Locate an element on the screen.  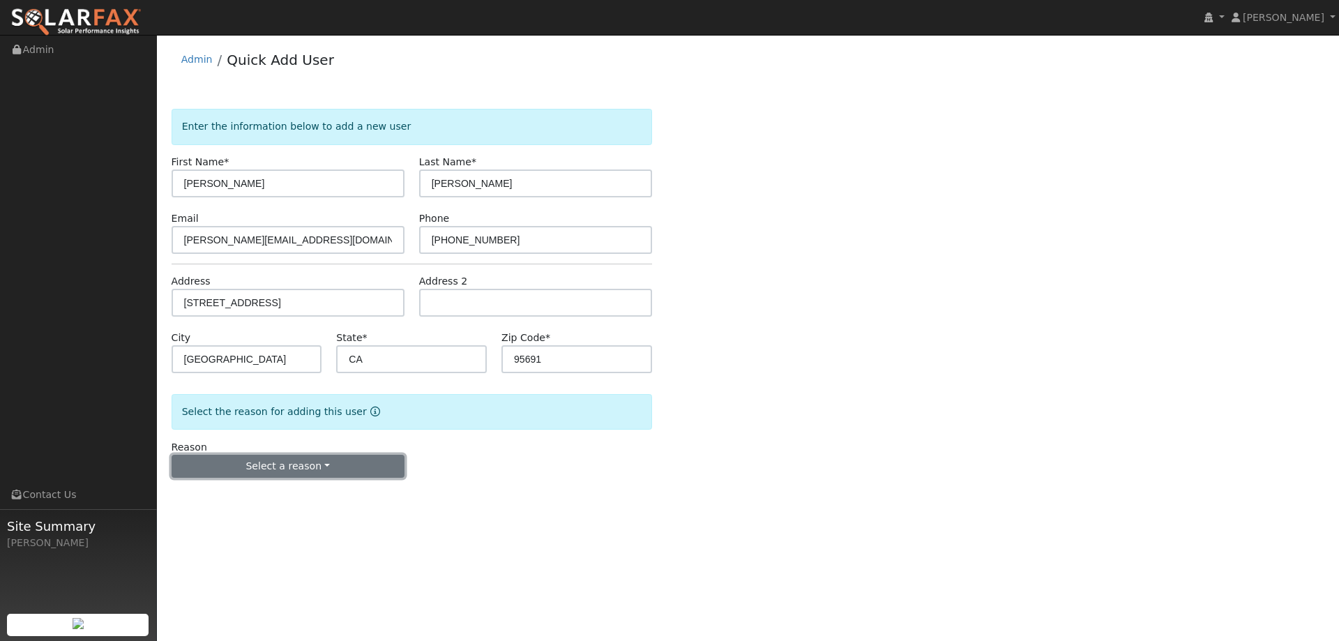
label: Address is located at coordinates (191, 281).